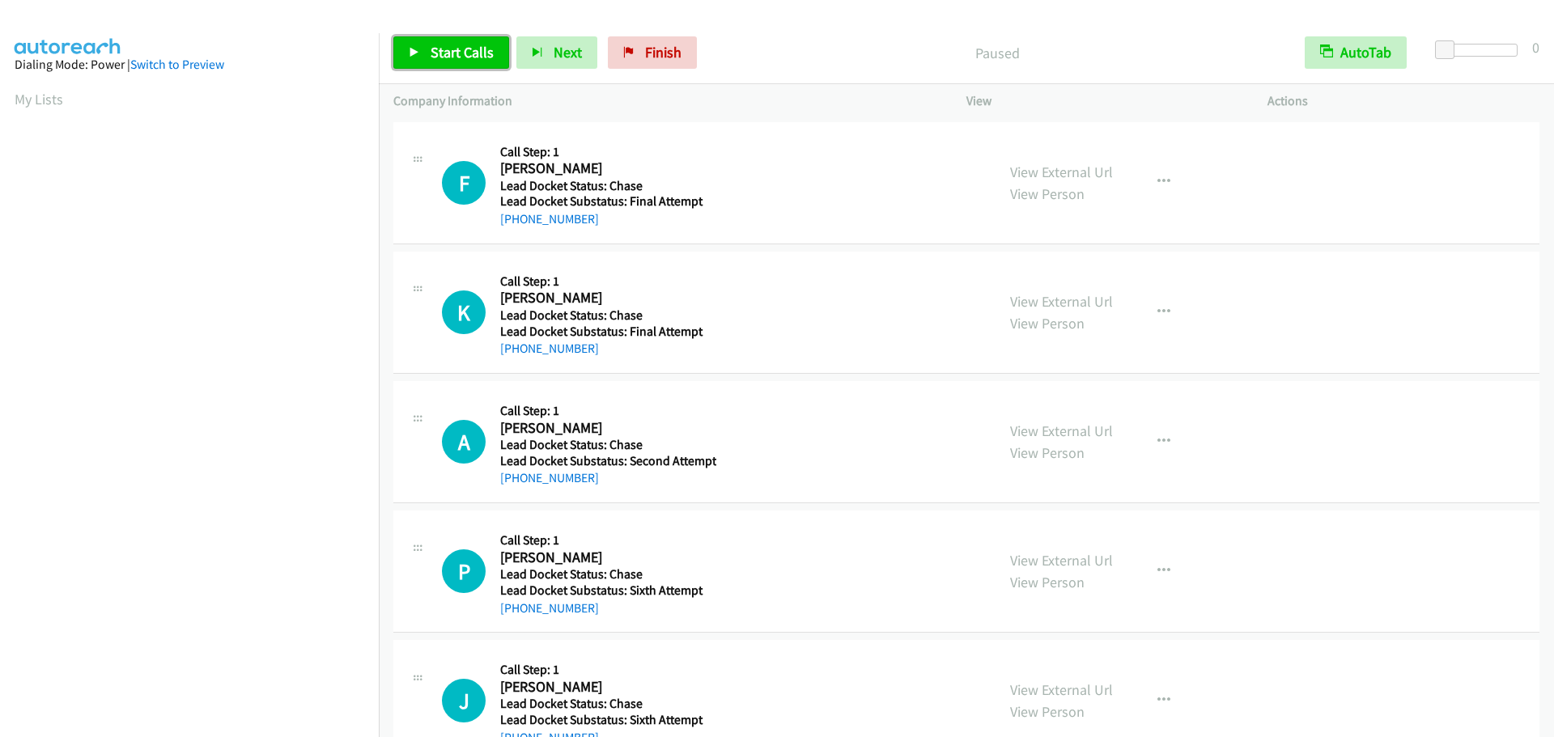 The image size is (1554, 737). Describe the element at coordinates (464, 312) in the screenshot. I see `h1: K` at that location.